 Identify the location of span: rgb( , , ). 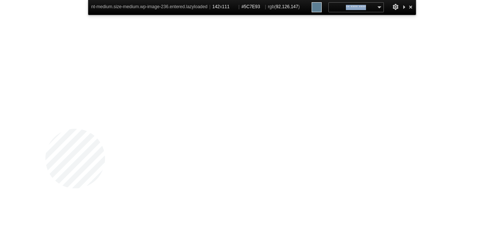
(288, 7).